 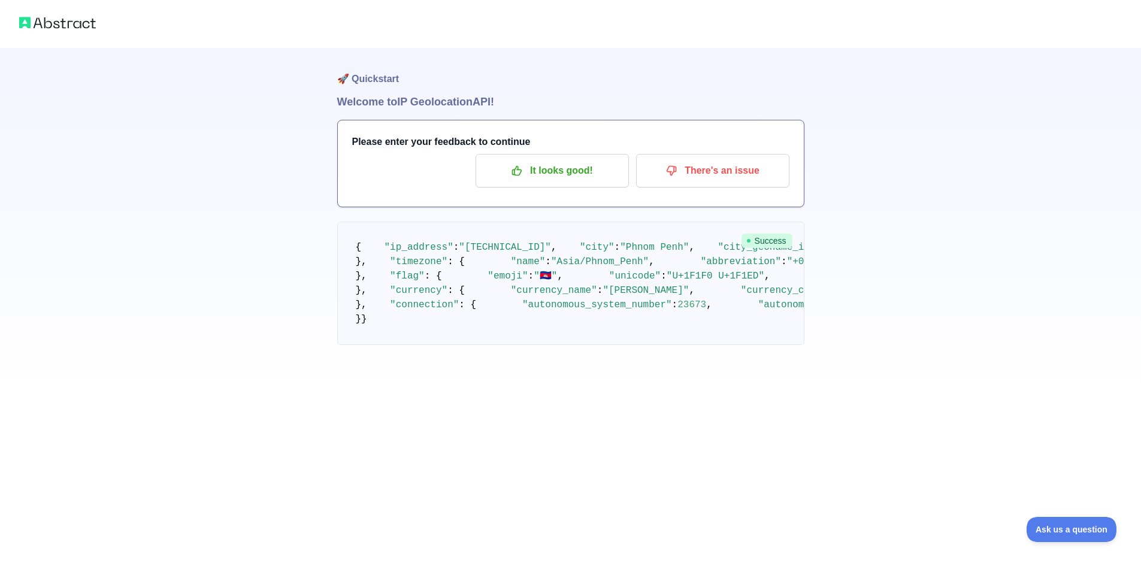 I want to click on span: "abbreviation", so click(x=741, y=262).